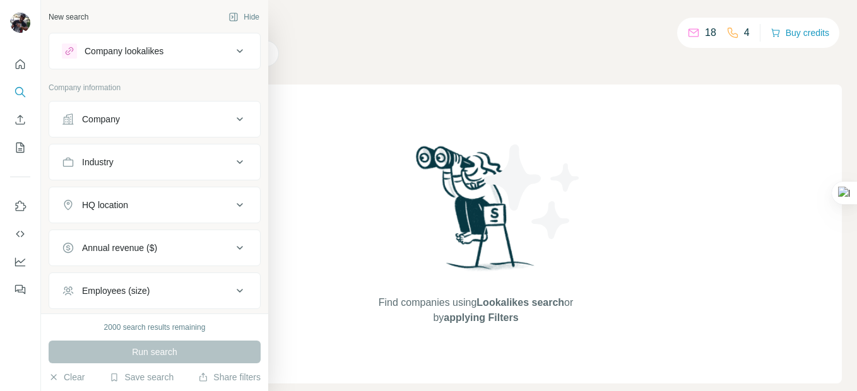 Image resolution: width=857 pixels, height=391 pixels. Describe the element at coordinates (476, 24) in the screenshot. I see `h4: Search` at that location.